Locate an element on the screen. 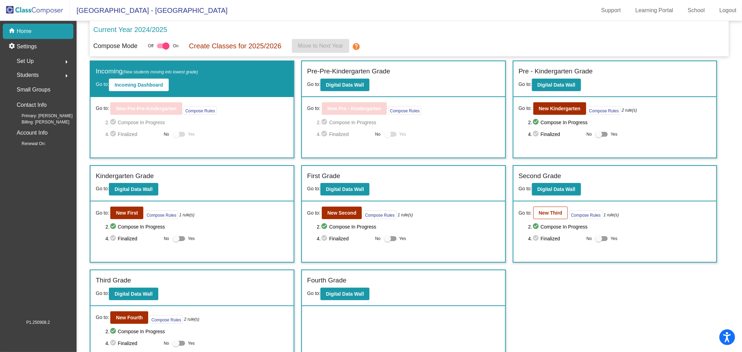  p: Account Info is located at coordinates (32, 133).